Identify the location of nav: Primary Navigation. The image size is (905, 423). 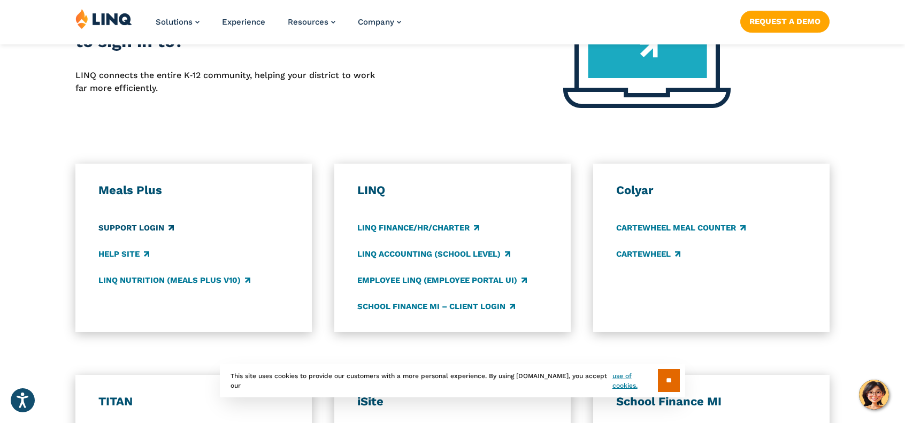
(278, 26).